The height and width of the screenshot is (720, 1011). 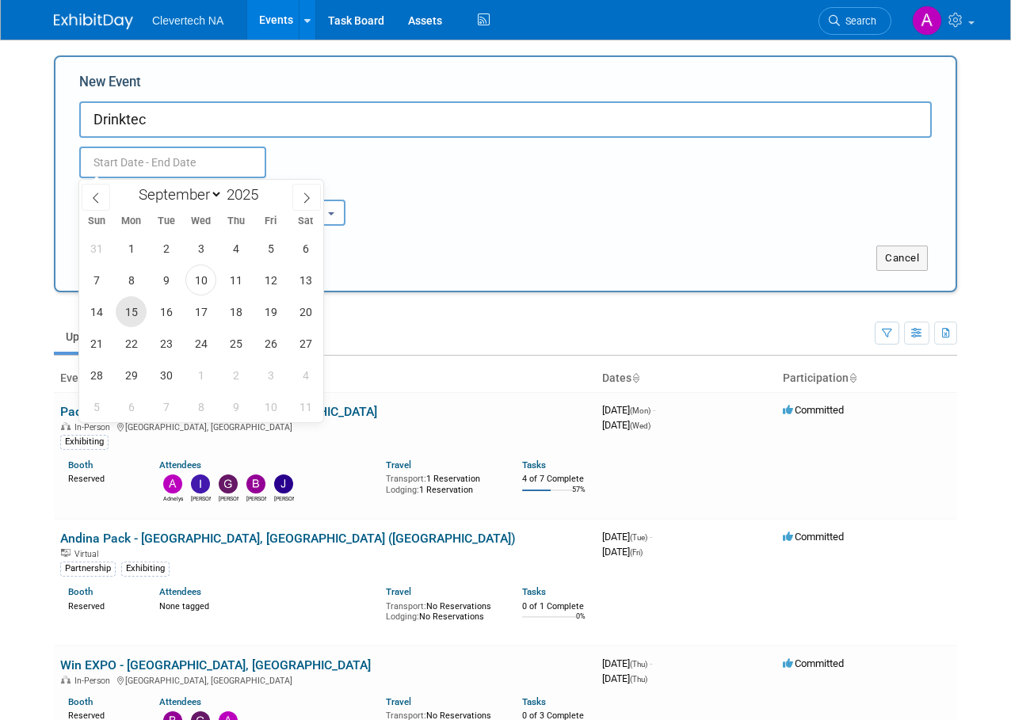 I want to click on img: Beth Zarnick-Duffy, so click(x=256, y=484).